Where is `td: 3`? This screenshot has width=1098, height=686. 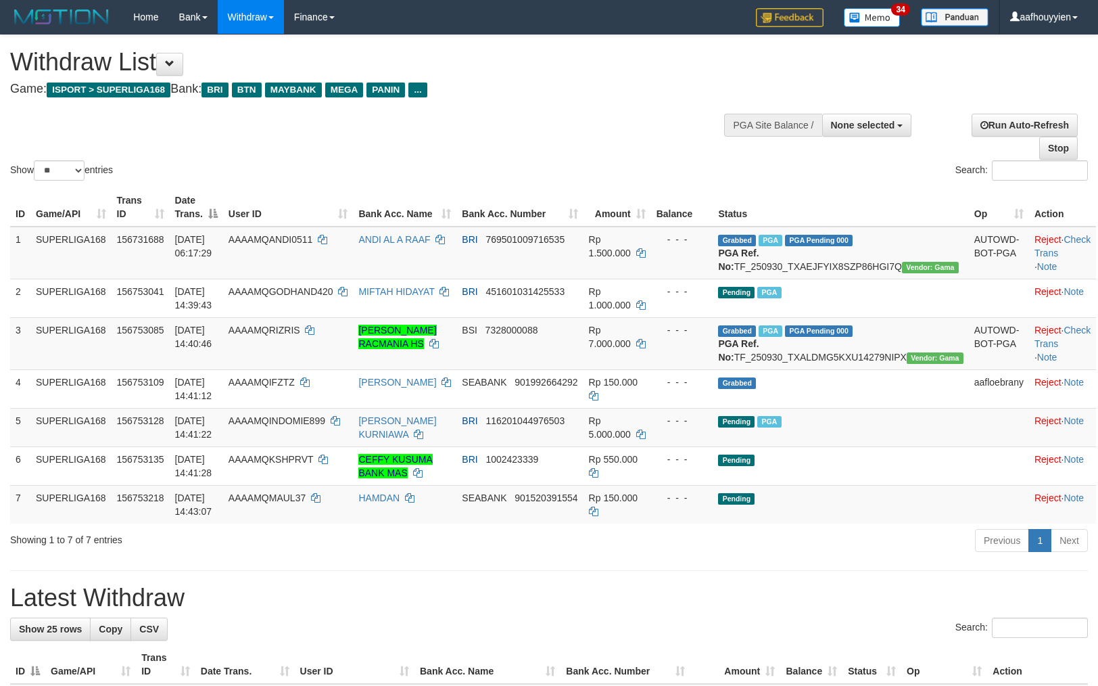 td: 3 is located at coordinates (20, 343).